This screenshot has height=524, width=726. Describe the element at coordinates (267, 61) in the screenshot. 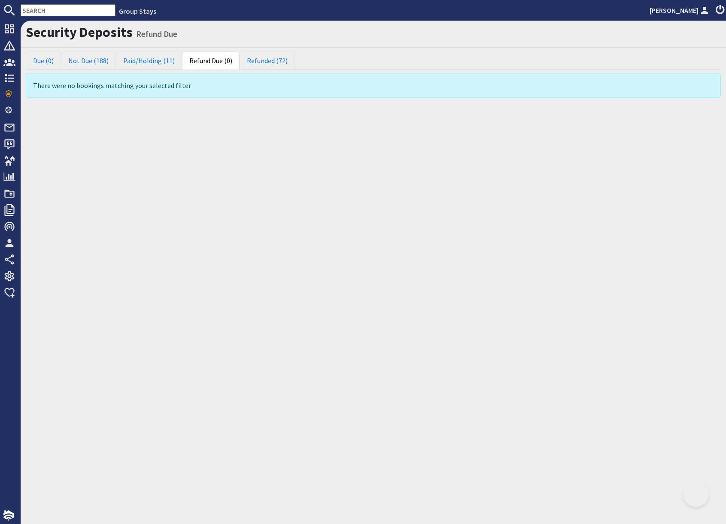

I see `a: Refunded (72)` at that location.